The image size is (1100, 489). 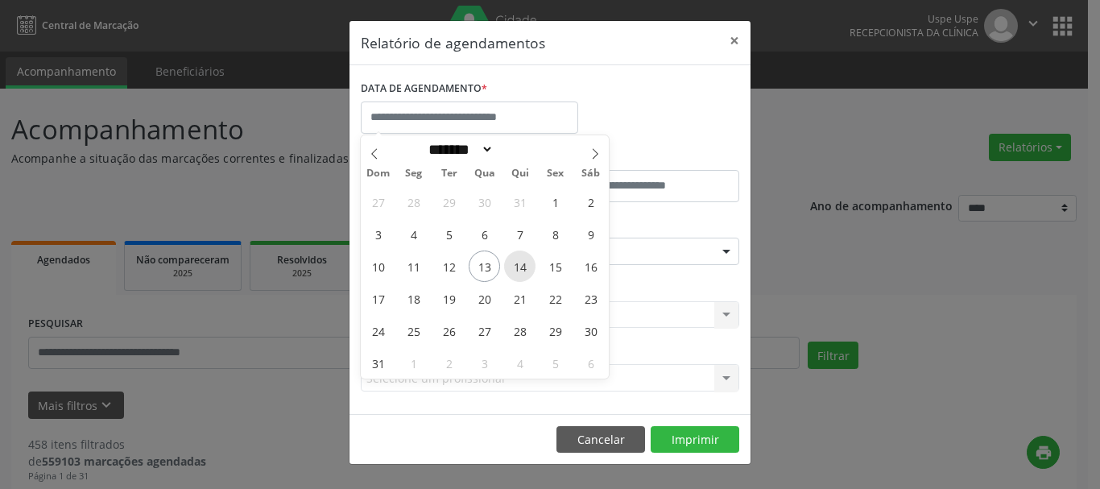 What do you see at coordinates (590, 298) in the screenshot?
I see `span: Agosto 23, 2025` at bounding box center [590, 298].